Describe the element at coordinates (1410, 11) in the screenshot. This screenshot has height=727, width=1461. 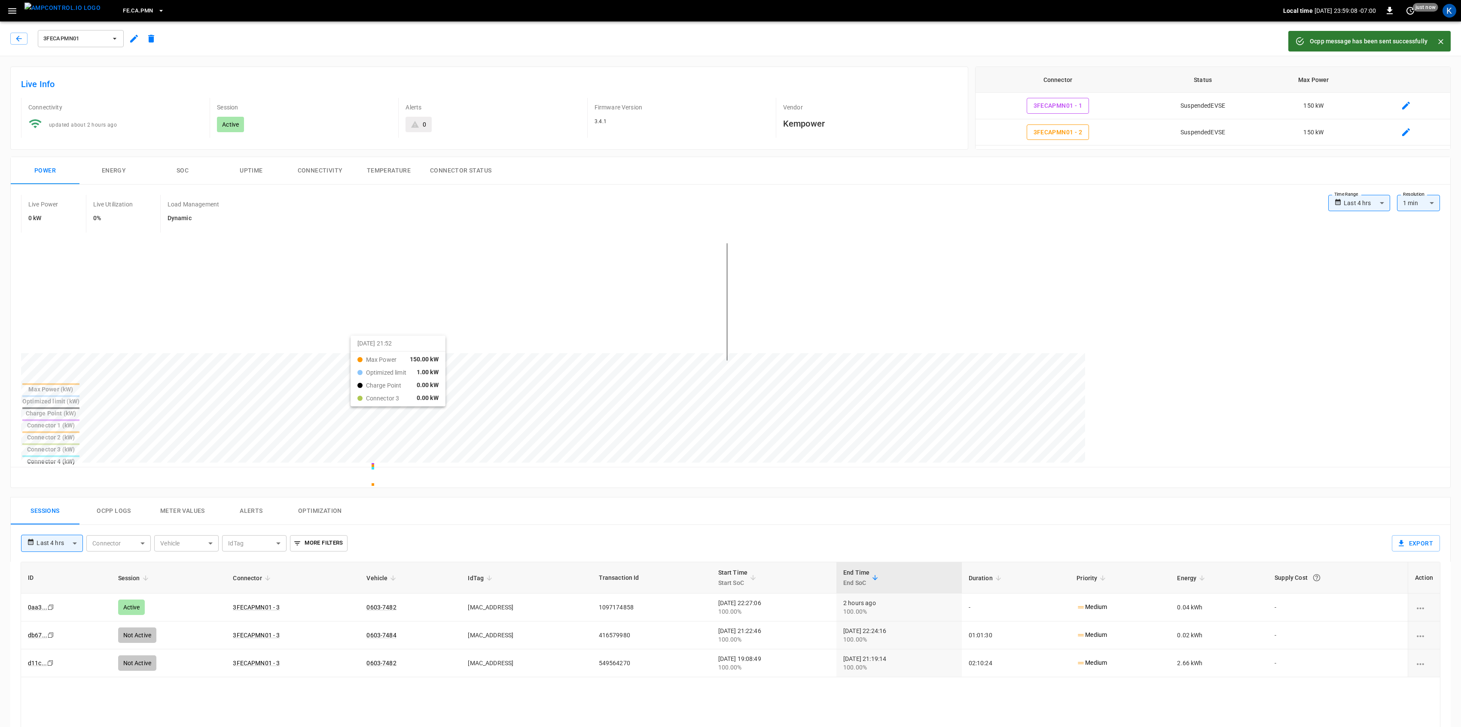
I see `button: set refresh interval` at that location.